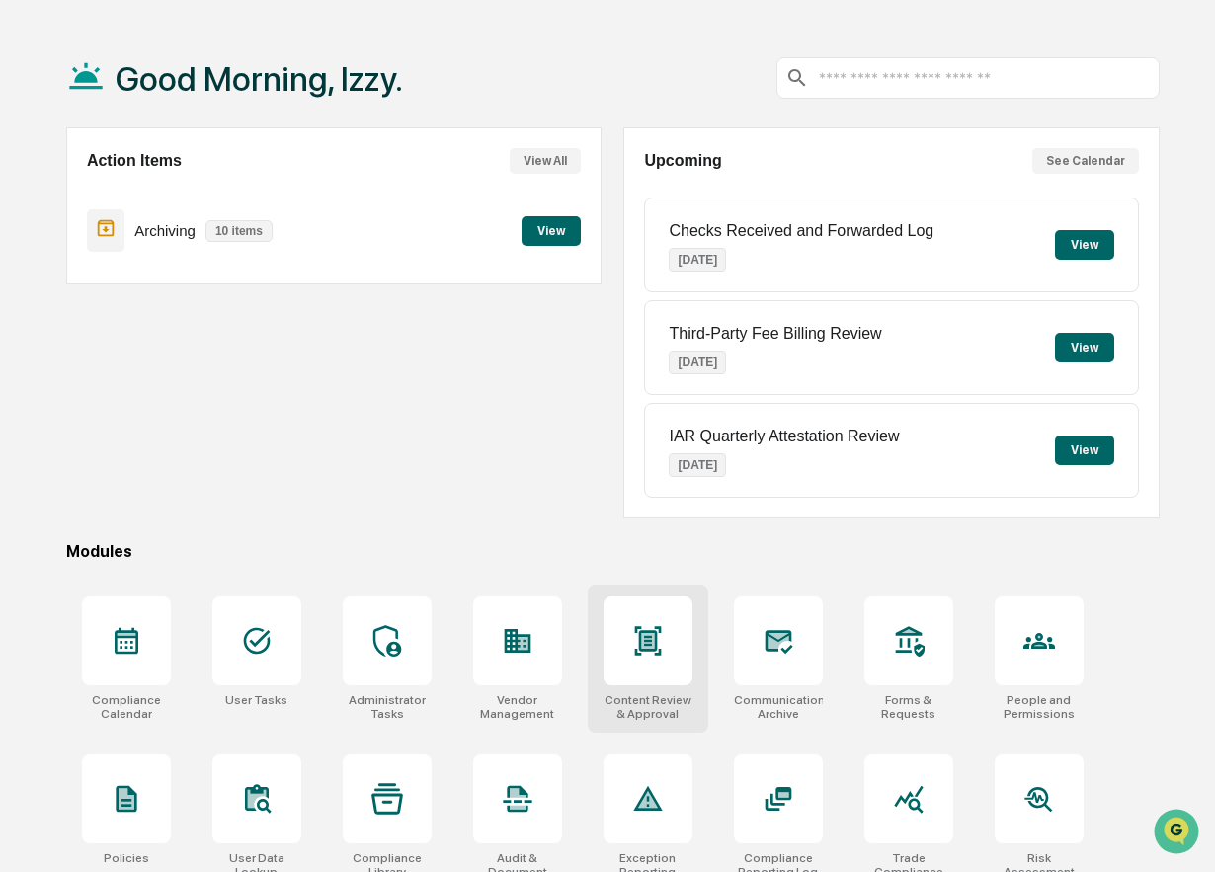 The width and height of the screenshot is (1215, 872). What do you see at coordinates (72, 296) in the screenshot?
I see `a: 🔎Data Lookup` at bounding box center [72, 296].